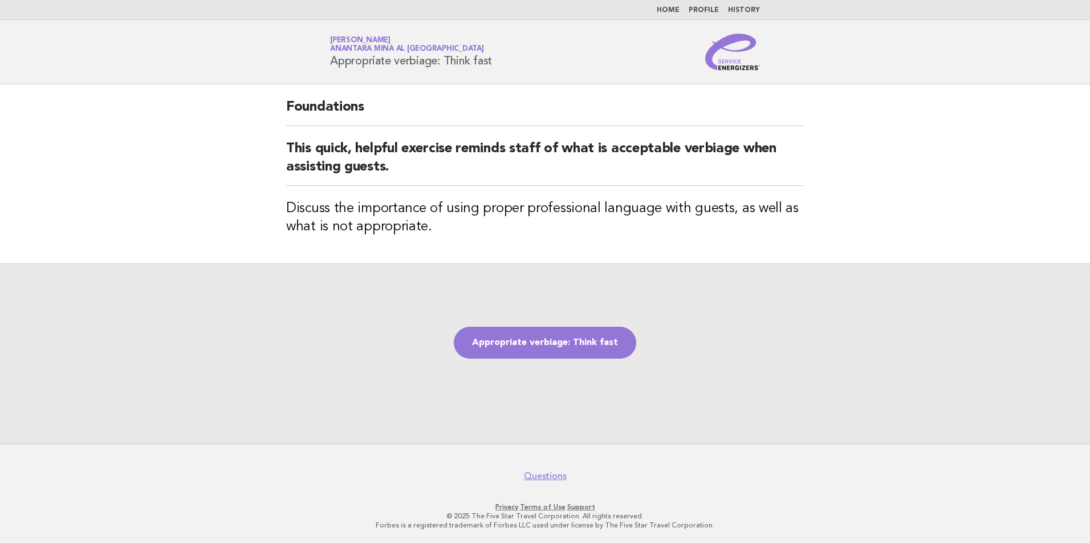 Image resolution: width=1090 pixels, height=544 pixels. What do you see at coordinates (543, 507) in the screenshot?
I see `a: Terms of Use` at bounding box center [543, 507].